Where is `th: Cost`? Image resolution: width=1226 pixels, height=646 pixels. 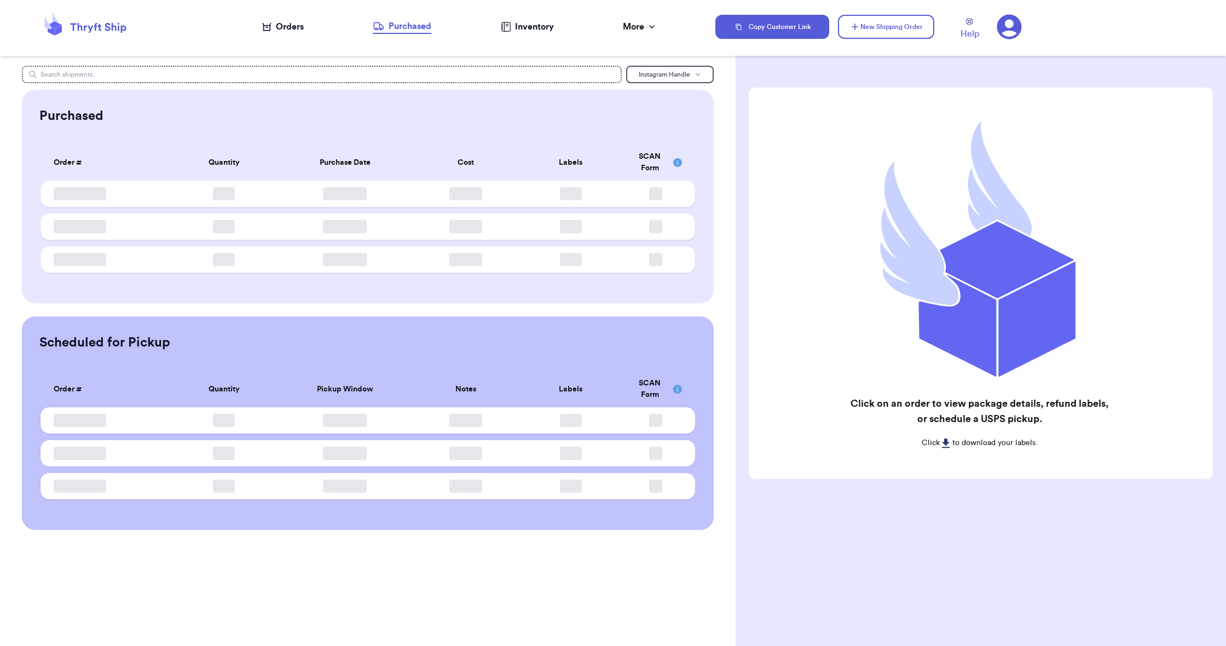 th: Cost is located at coordinates (466, 163).